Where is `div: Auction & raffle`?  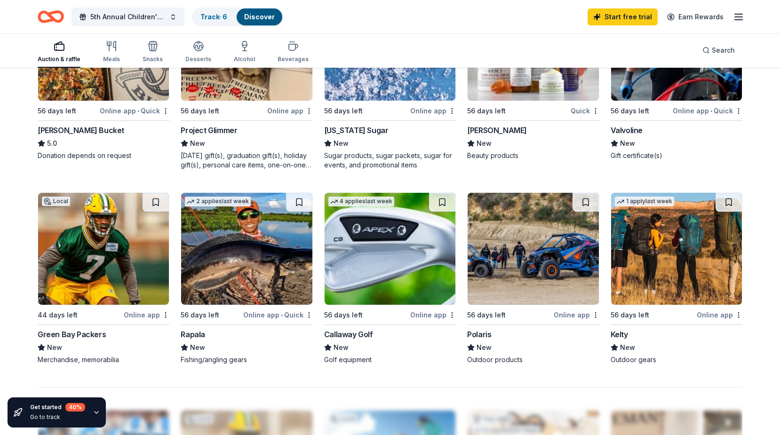
div: Auction & raffle is located at coordinates (59, 59).